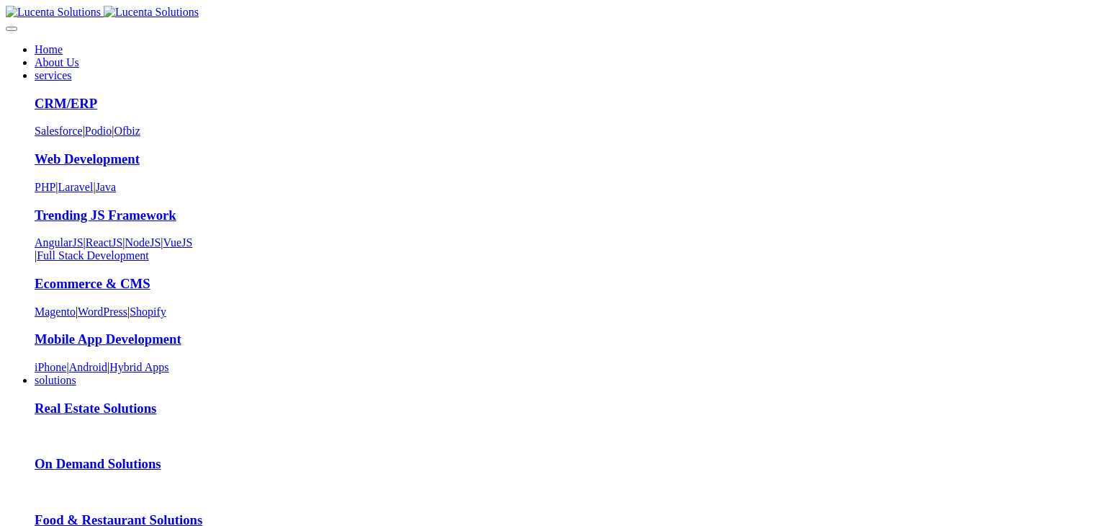  Describe the element at coordinates (58, 130) in the screenshot. I see `a: Salesforce` at that location.